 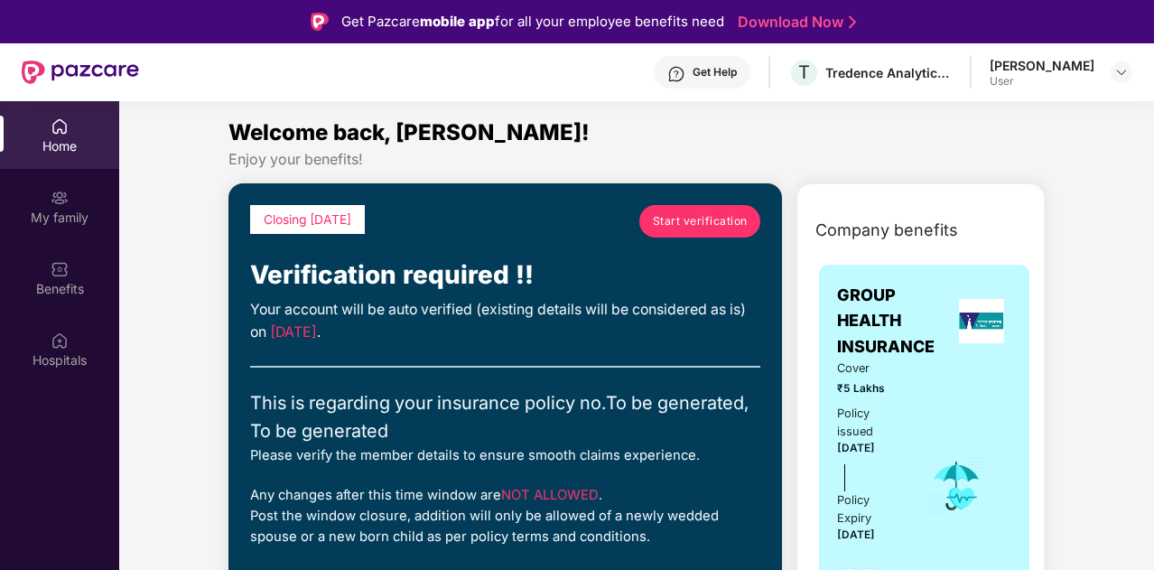 What do you see at coordinates (700, 220) in the screenshot?
I see `span: Start verification` at bounding box center [700, 220].